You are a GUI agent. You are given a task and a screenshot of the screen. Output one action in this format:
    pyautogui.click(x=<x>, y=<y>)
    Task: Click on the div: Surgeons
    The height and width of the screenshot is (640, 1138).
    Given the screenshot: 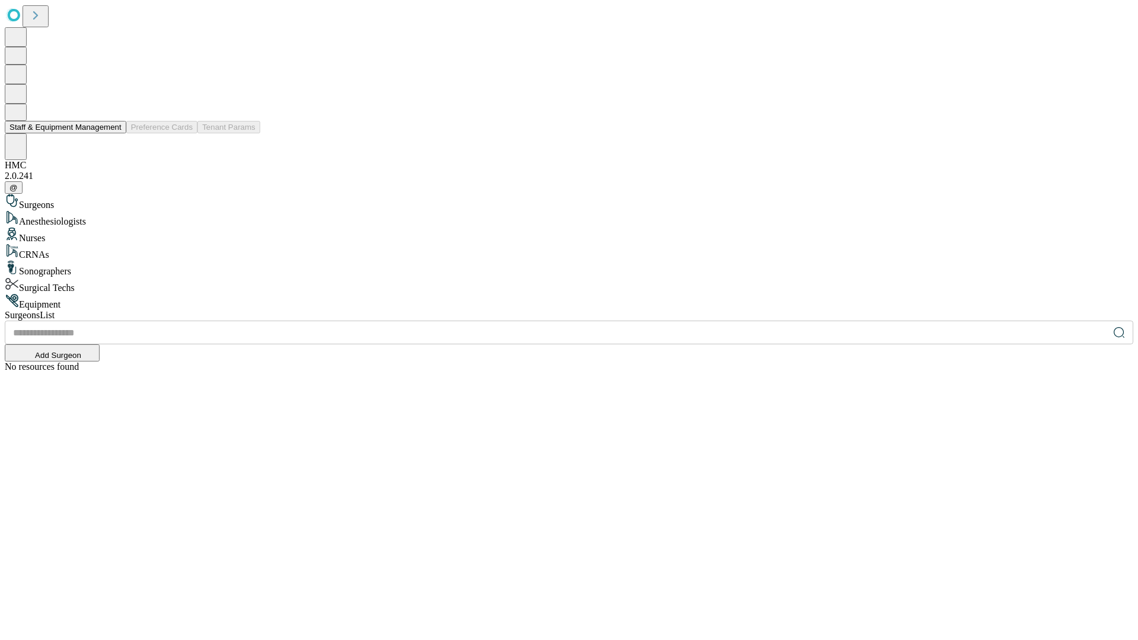 What is the action you would take?
    pyautogui.click(x=569, y=202)
    